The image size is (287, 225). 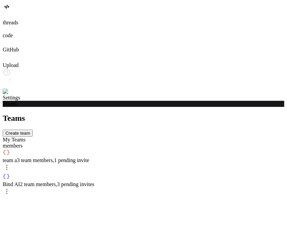 What do you see at coordinates (11, 184) in the screenshot?
I see `span: Bind AI` at bounding box center [11, 184].